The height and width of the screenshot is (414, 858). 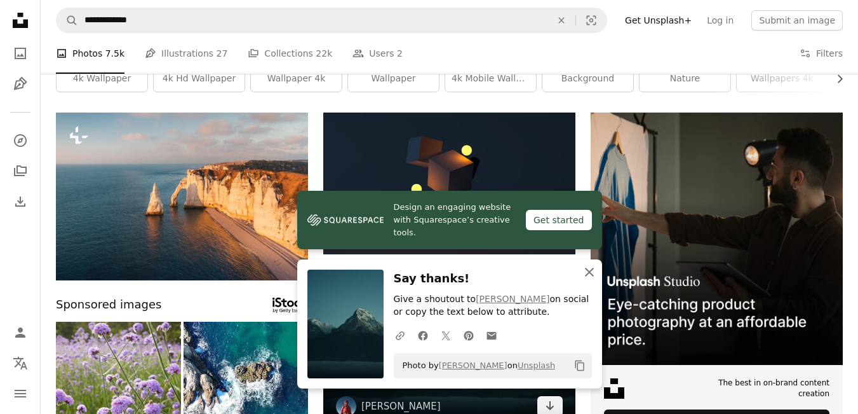 I want to click on img: a large body of water next to a rocky cliff, so click(x=182, y=196).